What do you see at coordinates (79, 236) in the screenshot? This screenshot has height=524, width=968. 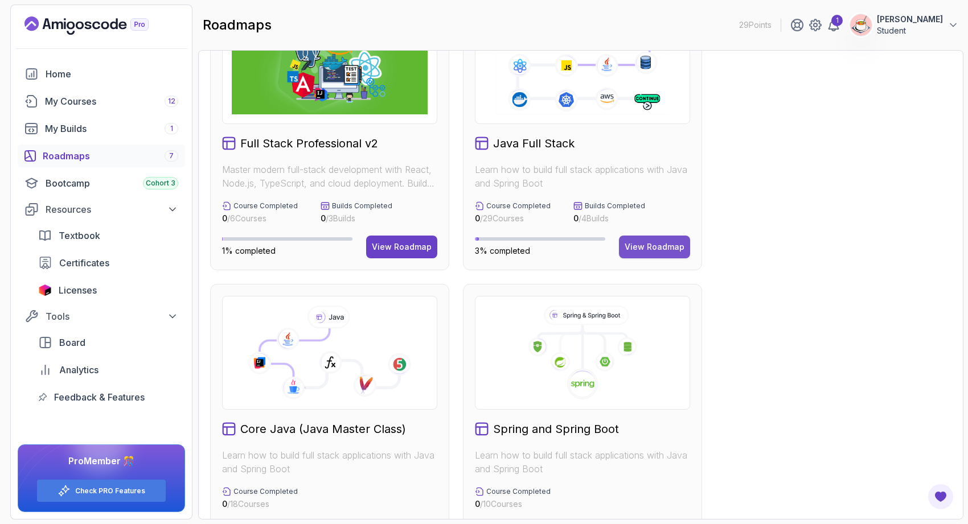 I see `span: Textbook` at bounding box center [79, 236].